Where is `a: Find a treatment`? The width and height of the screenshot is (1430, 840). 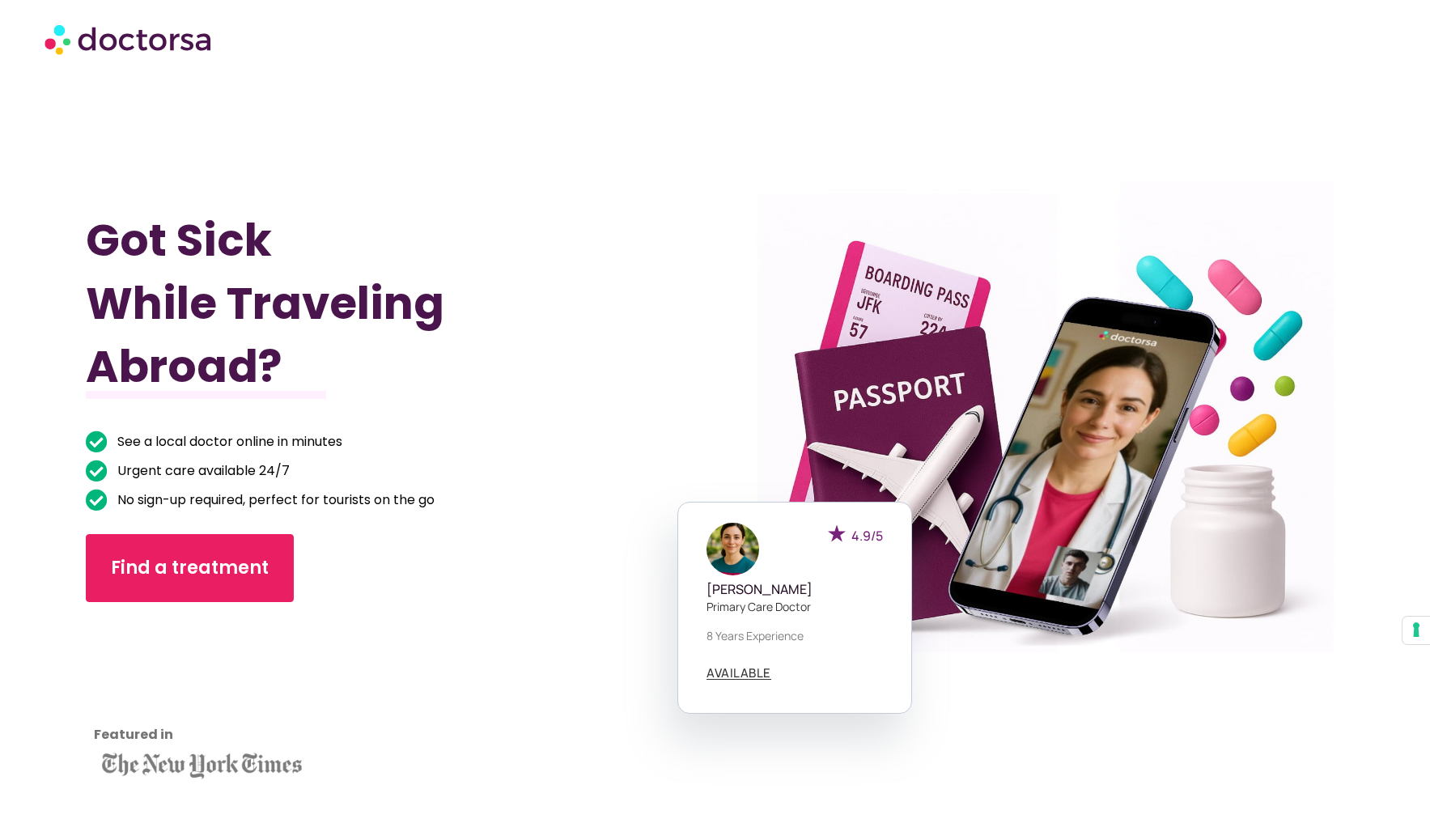 a: Find a treatment is located at coordinates (190, 568).